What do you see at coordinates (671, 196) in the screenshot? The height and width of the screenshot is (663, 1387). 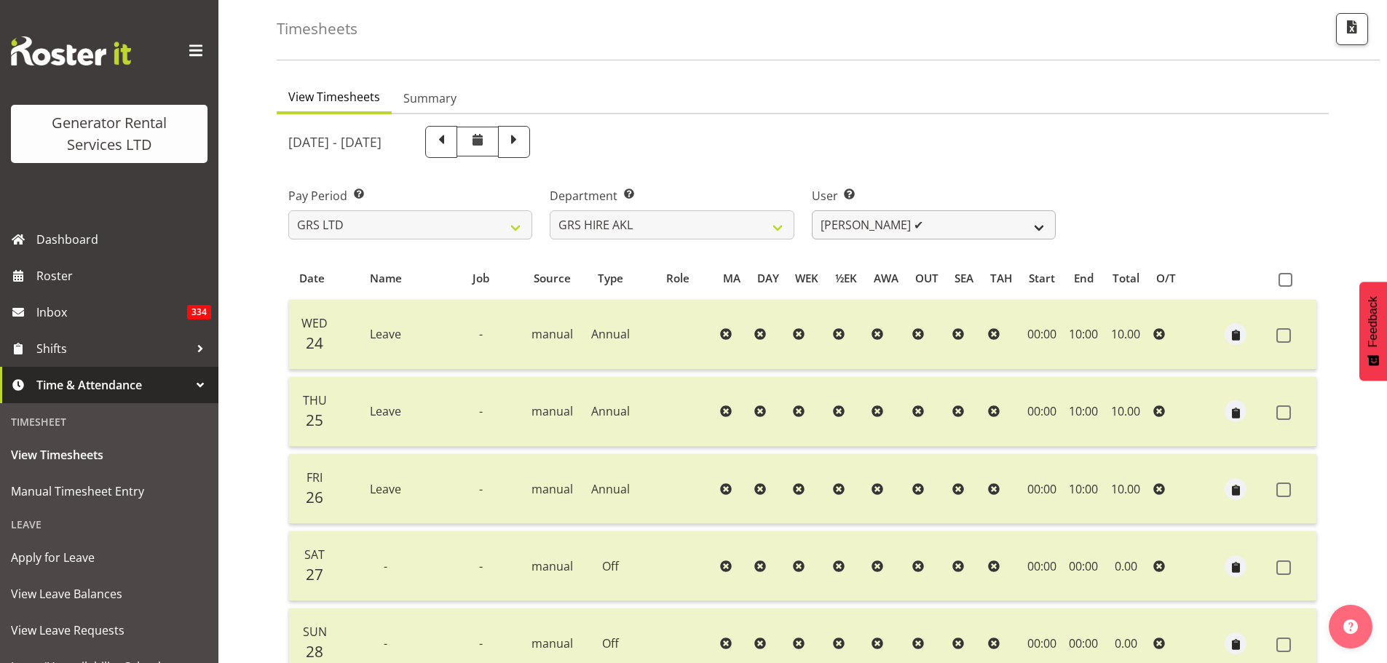 I see `label: Department` at bounding box center [671, 196].